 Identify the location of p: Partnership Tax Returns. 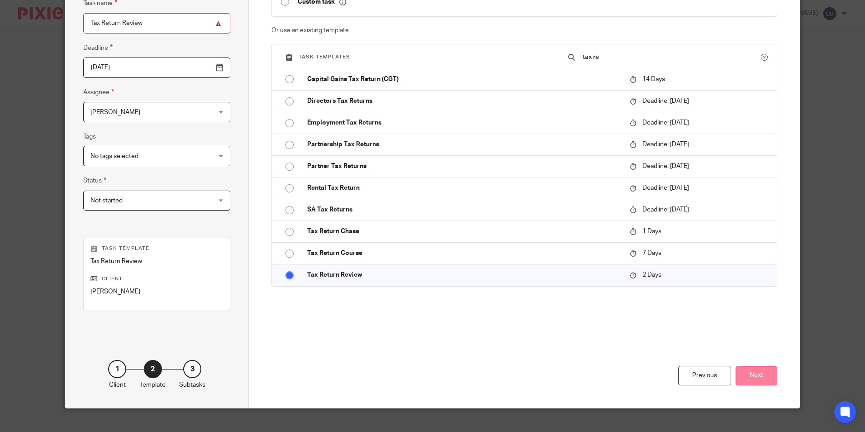
(464, 144).